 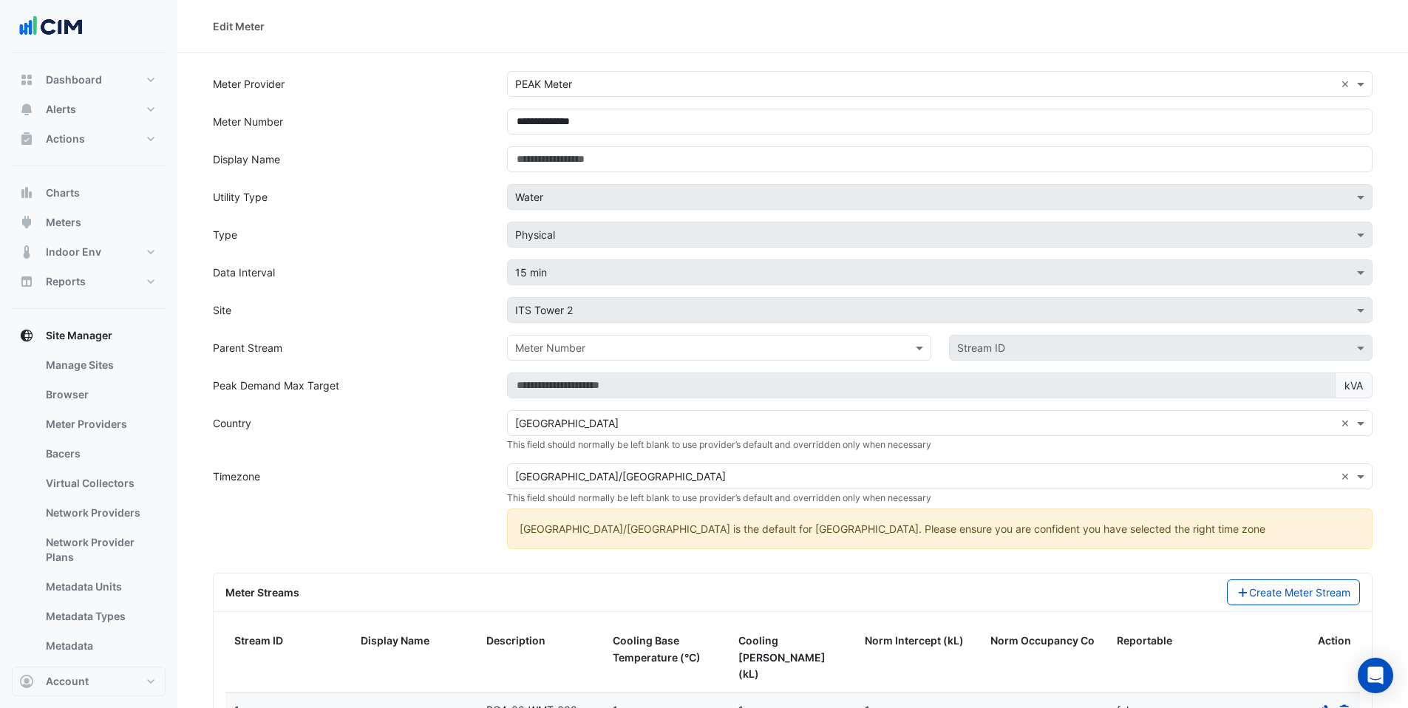 What do you see at coordinates (64, 222) in the screenshot?
I see `span: Meters` at bounding box center [64, 222].